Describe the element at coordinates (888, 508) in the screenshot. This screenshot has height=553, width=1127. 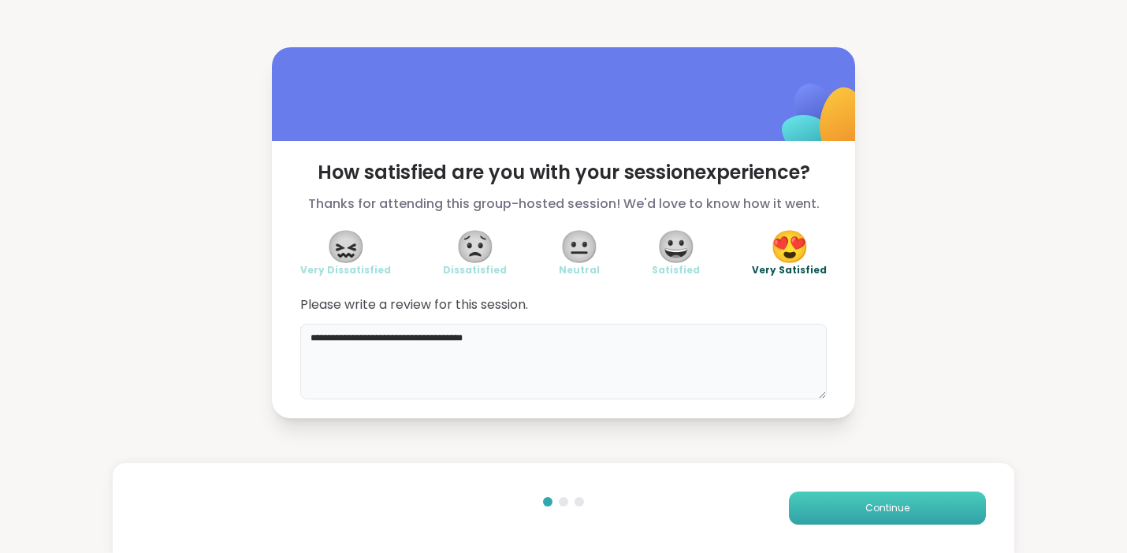
I see `button: Continue` at that location.